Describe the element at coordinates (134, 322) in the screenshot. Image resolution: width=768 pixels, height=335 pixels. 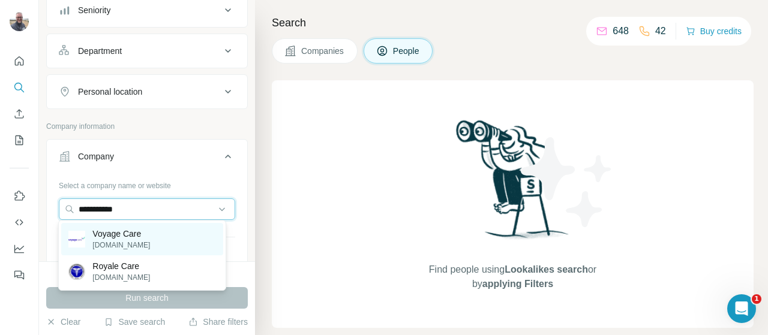
I see `button: Save search` at that location.